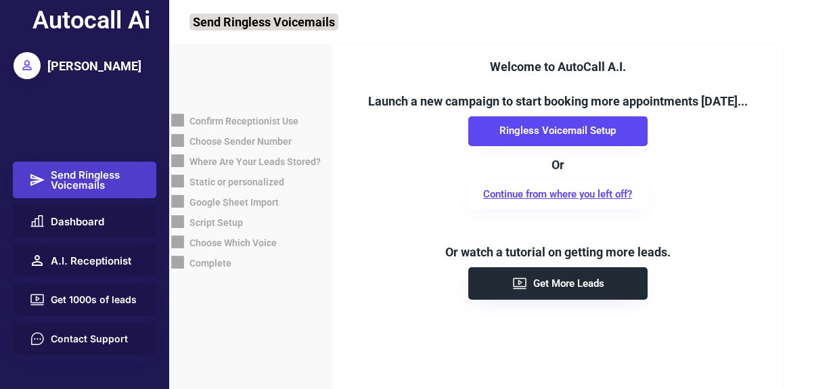 Image resolution: width=831 pixels, height=389 pixels. Describe the element at coordinates (91, 20) in the screenshot. I see `div: Autocall Ai` at that location.